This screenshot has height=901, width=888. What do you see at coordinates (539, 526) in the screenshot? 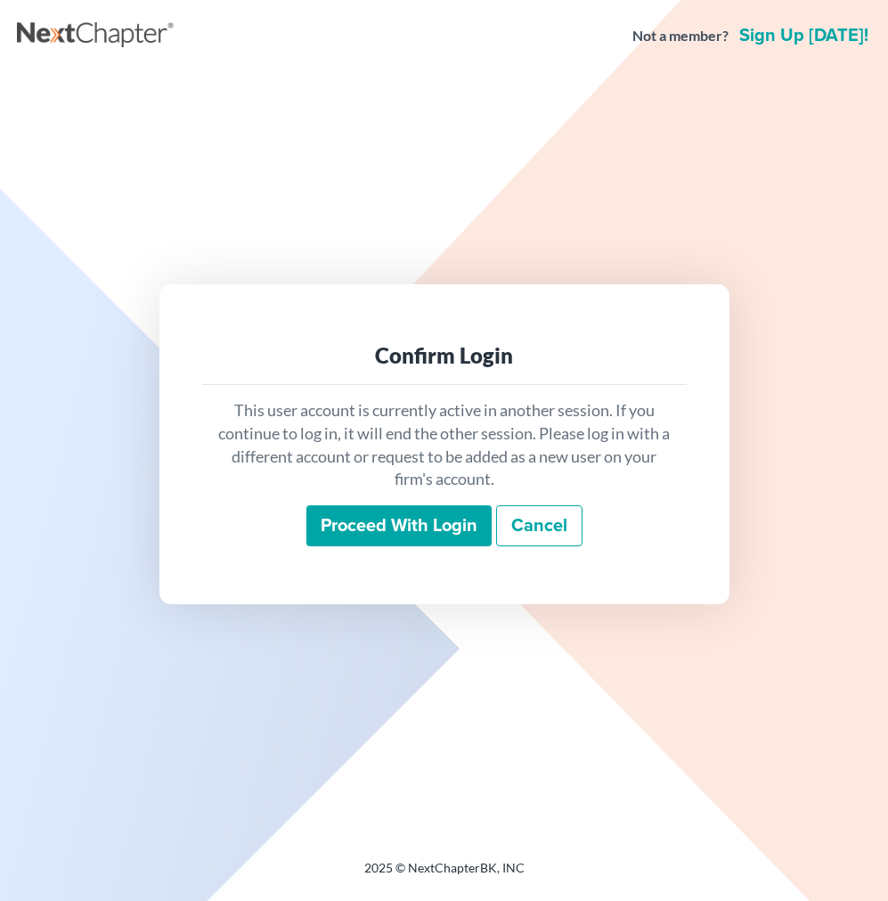
I see `a: Cancel` at bounding box center [539, 526].